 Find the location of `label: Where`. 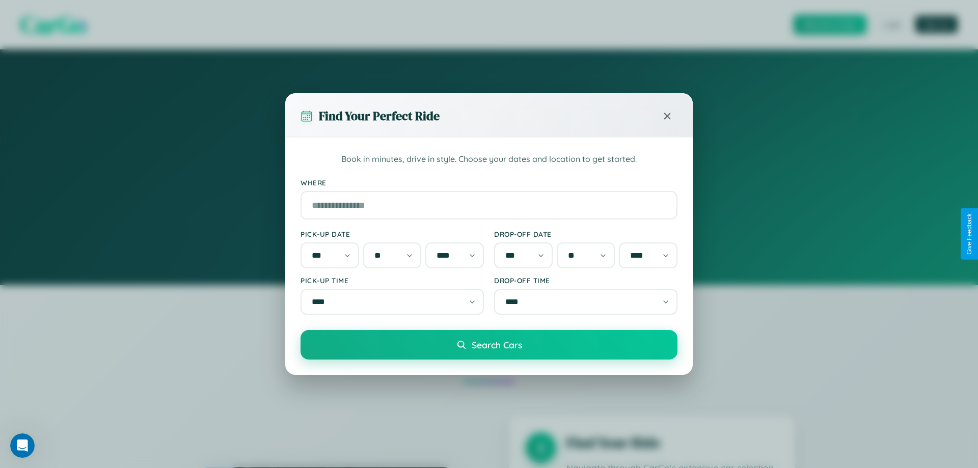

label: Where is located at coordinates (489, 182).